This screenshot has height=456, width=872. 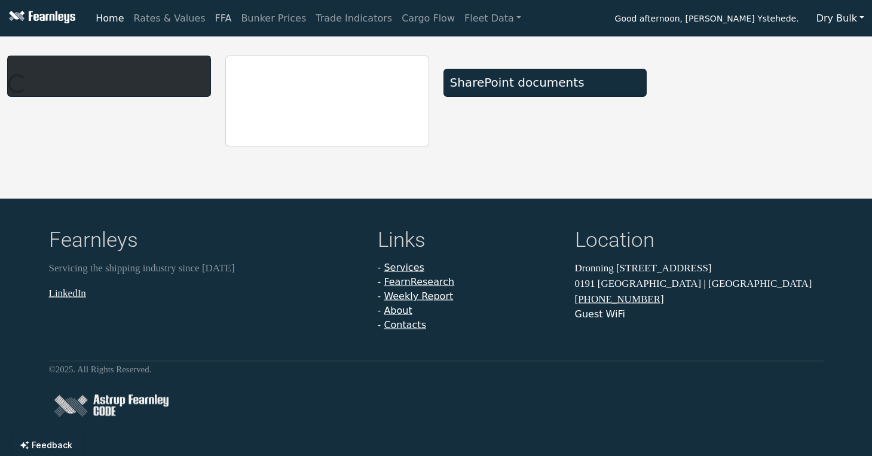 What do you see at coordinates (354, 19) in the screenshot?
I see `a: Trade Indicators` at bounding box center [354, 19].